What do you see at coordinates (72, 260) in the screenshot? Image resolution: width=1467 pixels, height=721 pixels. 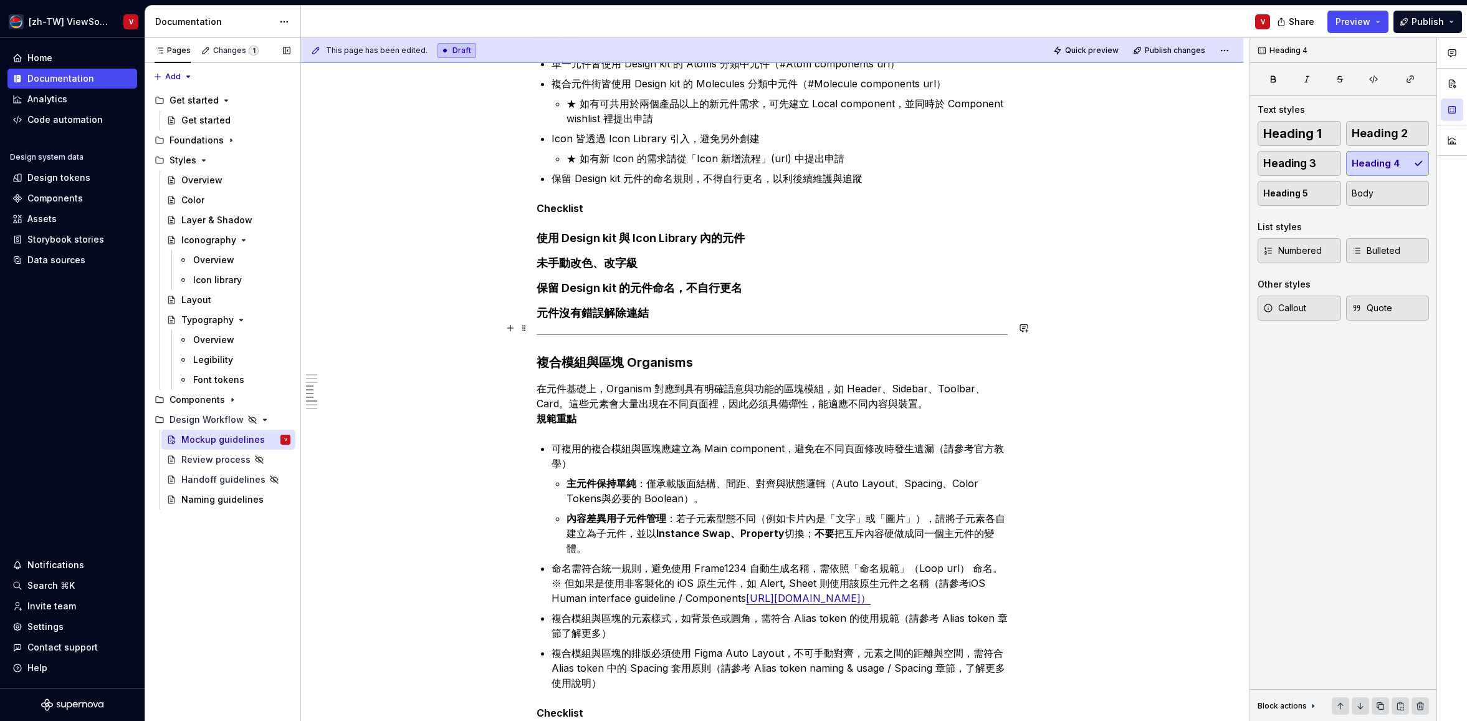 I see `a: Data sources` at bounding box center [72, 260].